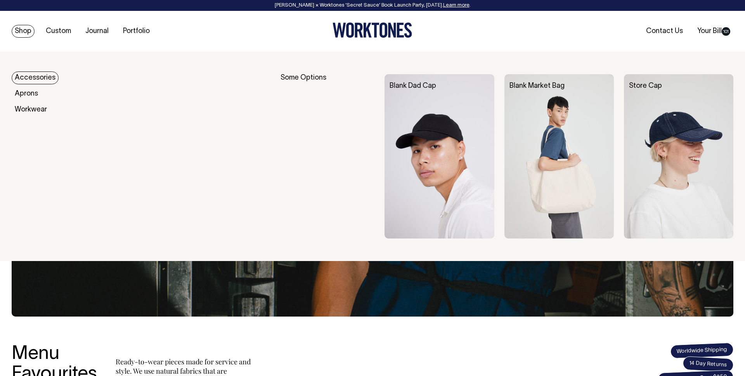  Describe the element at coordinates (456, 5) in the screenshot. I see `a: Learn more` at that location.